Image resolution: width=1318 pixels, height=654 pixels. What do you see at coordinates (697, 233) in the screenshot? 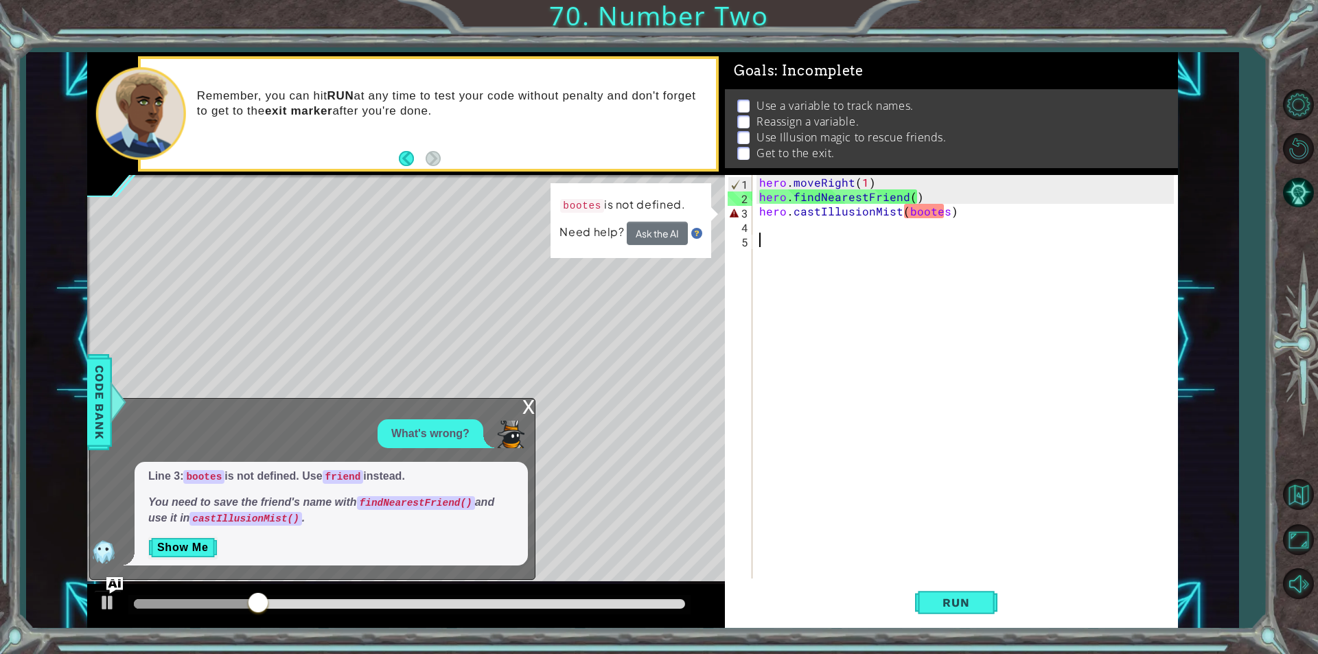
I see `img: Hint` at bounding box center [697, 233].